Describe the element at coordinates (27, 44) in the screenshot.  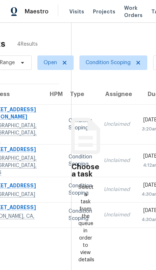
I see `span: 4 Results` at that location.